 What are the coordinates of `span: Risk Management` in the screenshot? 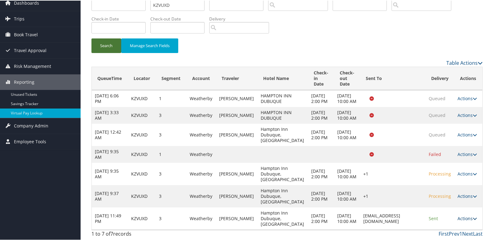 It's located at (33, 66).